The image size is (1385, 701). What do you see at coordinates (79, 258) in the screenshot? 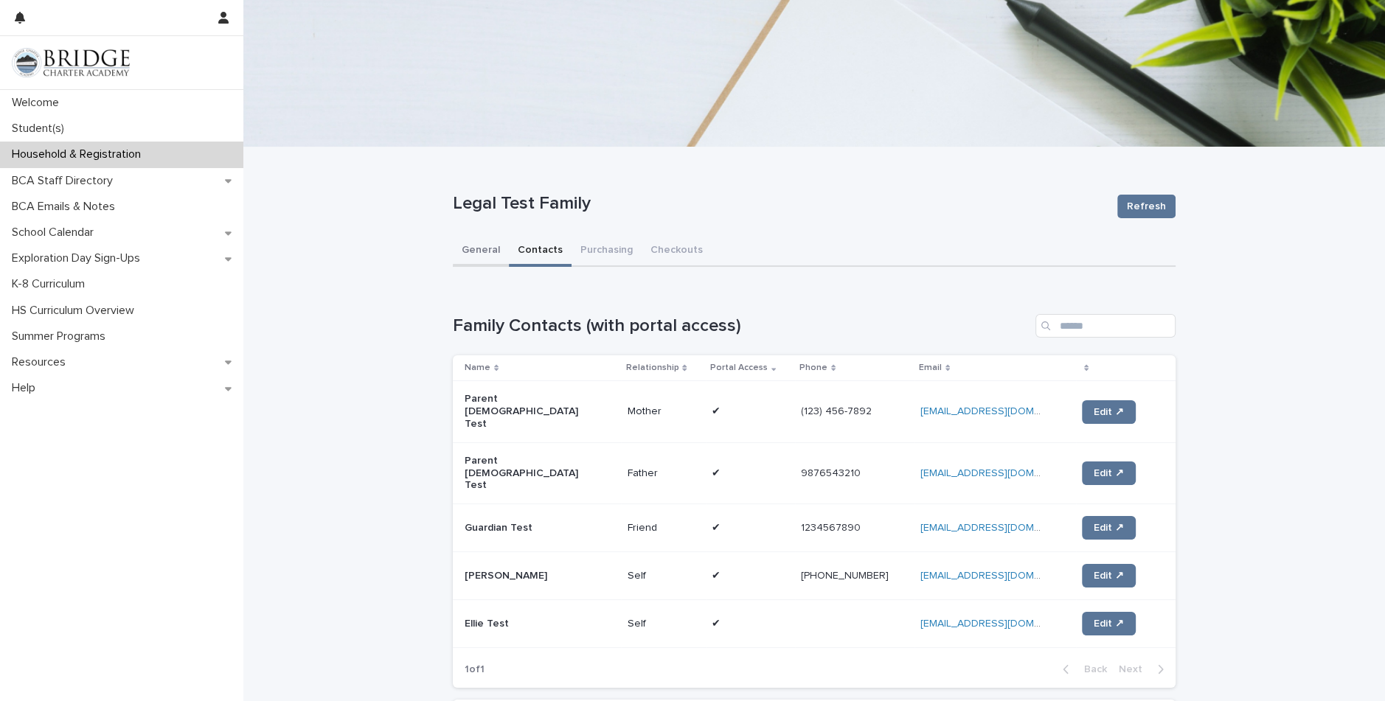
I see `p: Exploration Day Sign-Ups` at bounding box center [79, 258].